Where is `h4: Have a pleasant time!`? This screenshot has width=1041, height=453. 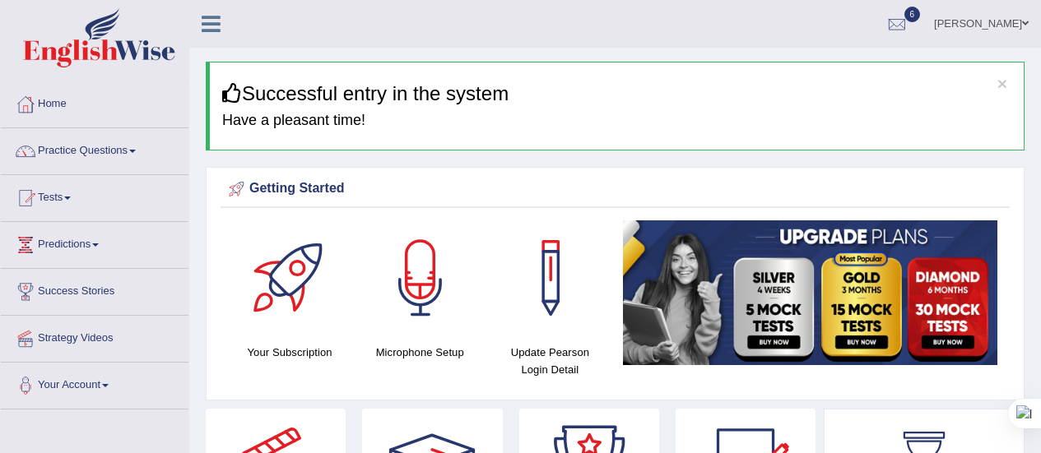 h4: Have a pleasant time! is located at coordinates (616, 121).